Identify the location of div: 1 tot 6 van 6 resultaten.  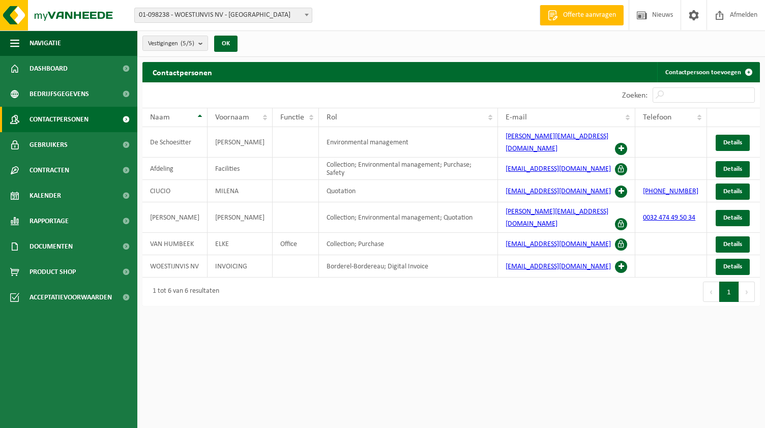
(183, 292).